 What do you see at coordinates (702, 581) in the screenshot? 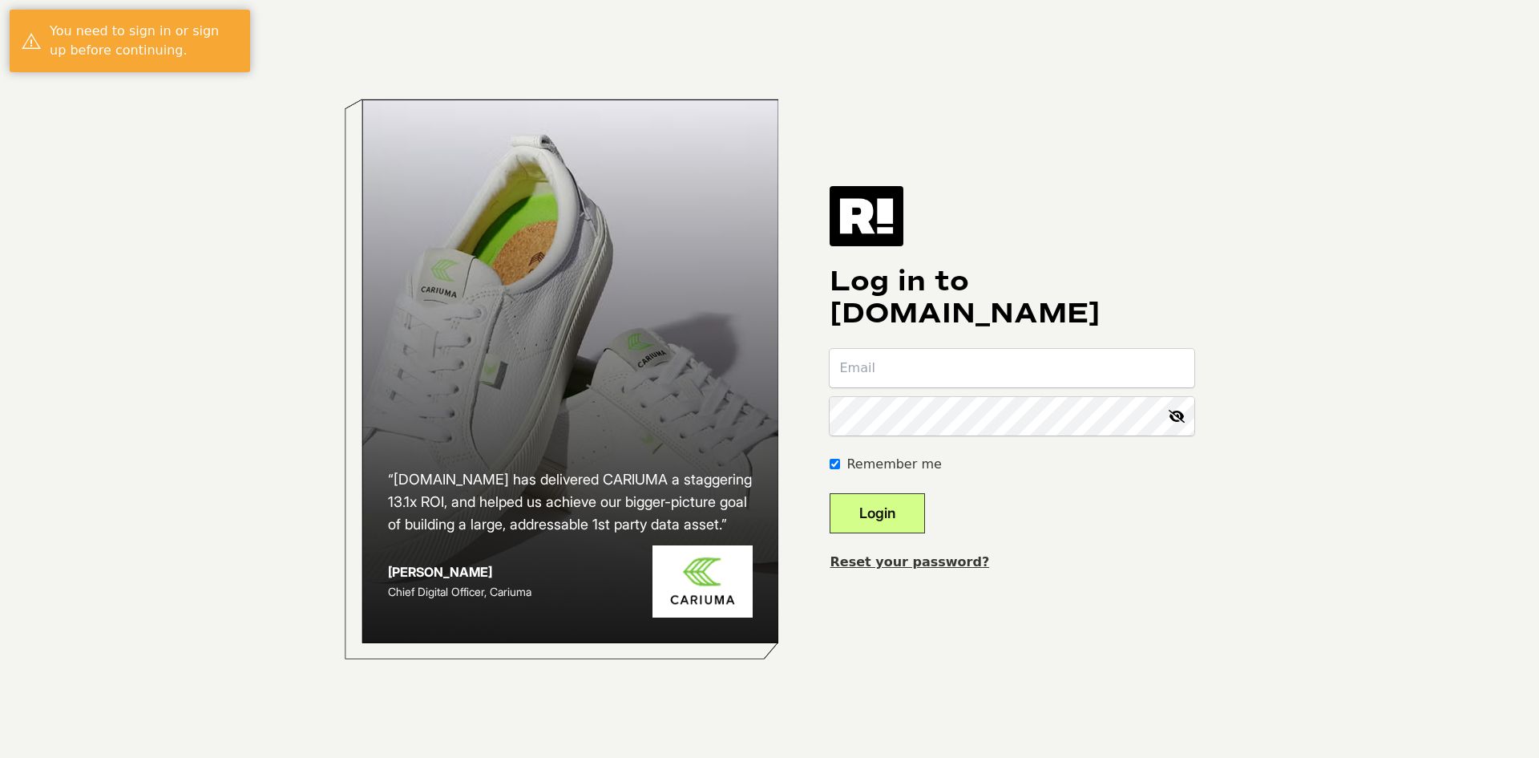
I see `img: Cariuma` at bounding box center [702, 581].